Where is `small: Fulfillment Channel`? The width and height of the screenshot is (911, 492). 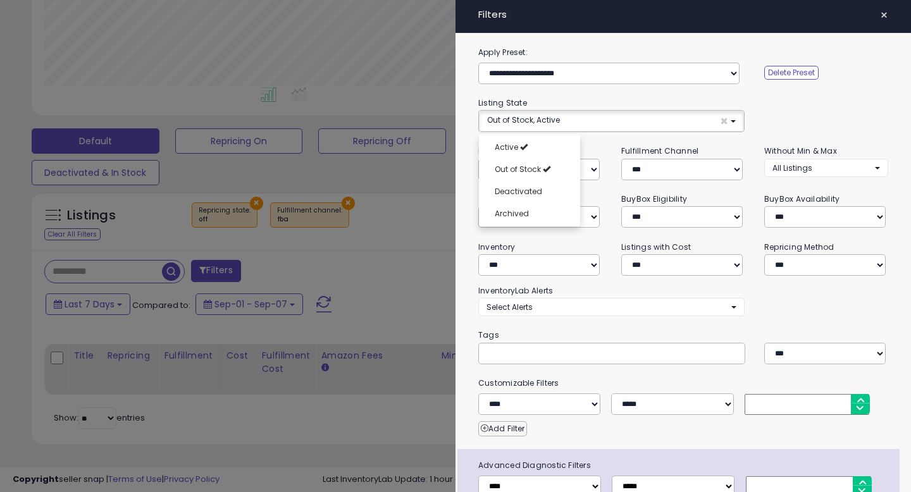
small: Fulfillment Channel is located at coordinates (660, 150).